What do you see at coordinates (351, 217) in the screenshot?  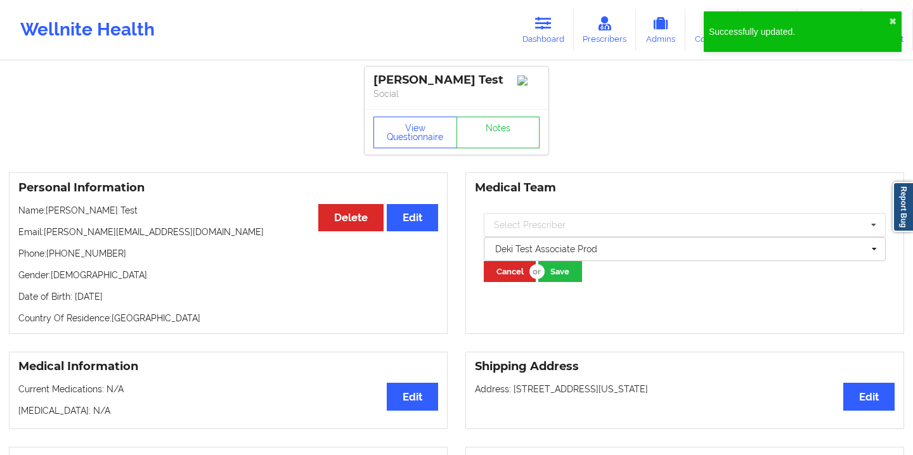 I see `button: Delete` at bounding box center [351, 217].